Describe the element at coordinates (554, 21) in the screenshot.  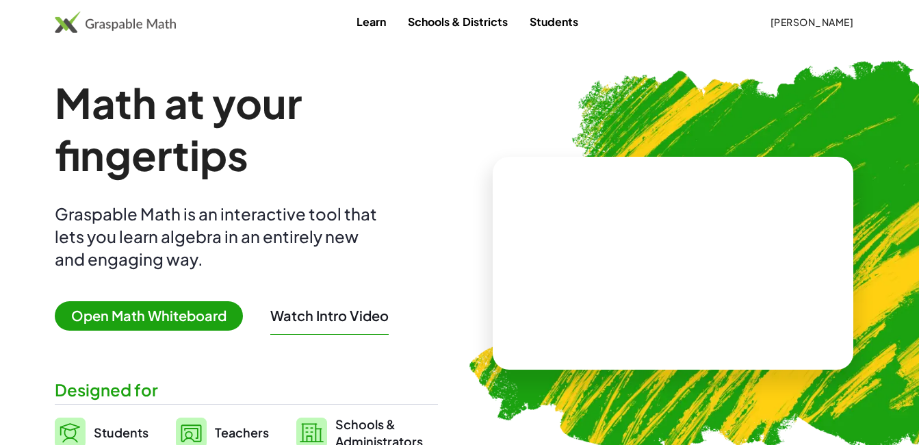
I see `a: Students` at that location.